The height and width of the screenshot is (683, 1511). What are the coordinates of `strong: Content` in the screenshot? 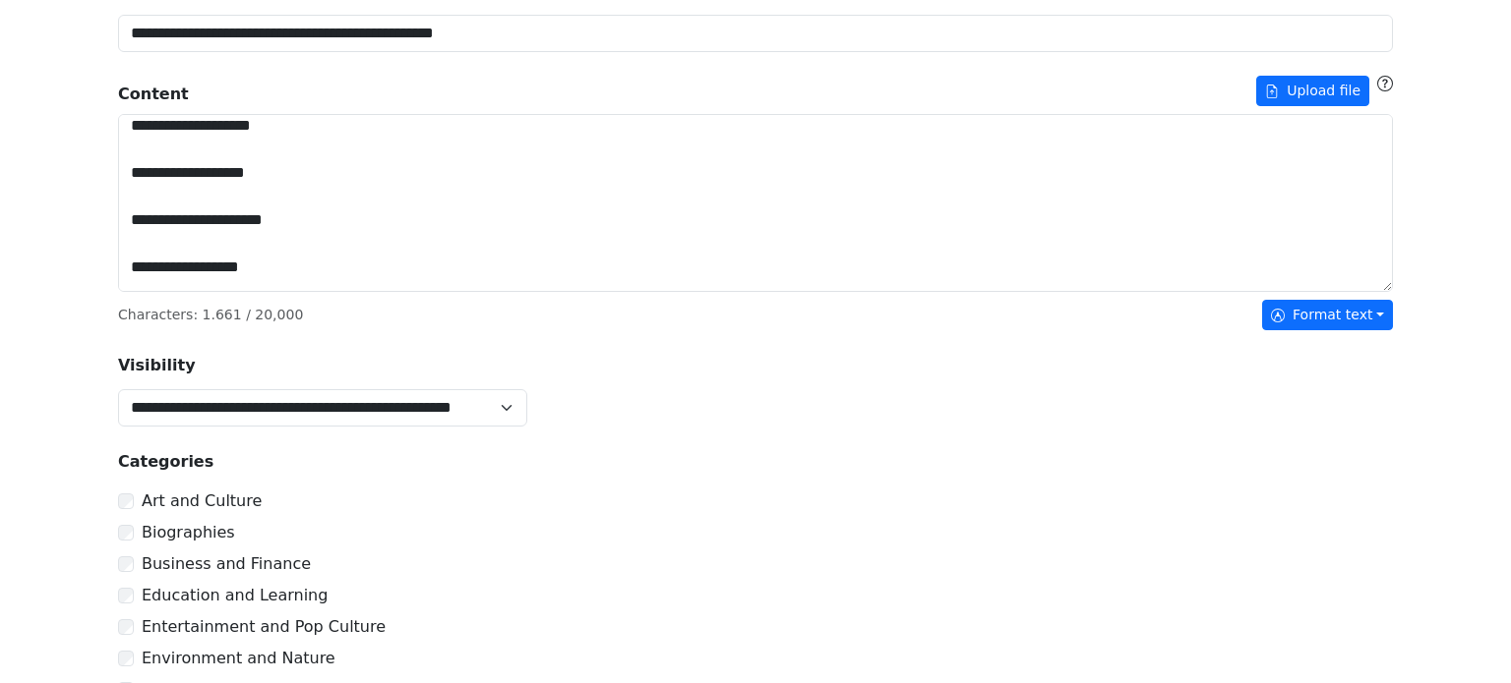 It's located at (153, 94).